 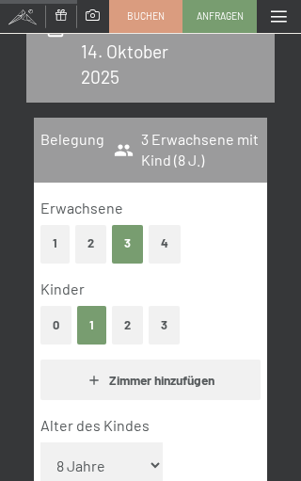 I want to click on button: 4, so click(x=165, y=244).